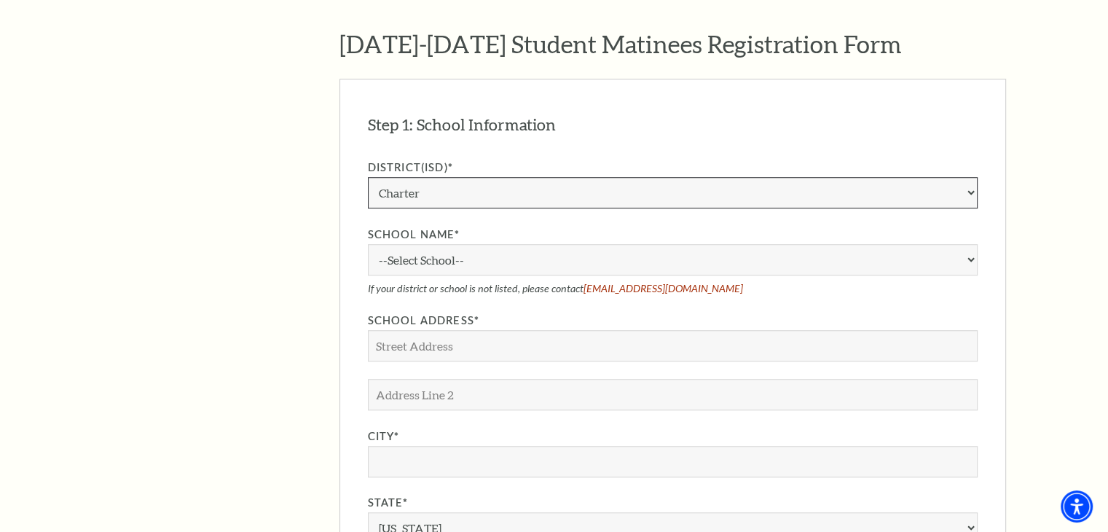 The height and width of the screenshot is (532, 1108). Describe the element at coordinates (462, 125) in the screenshot. I see `h3: Step 1: School Information` at that location.